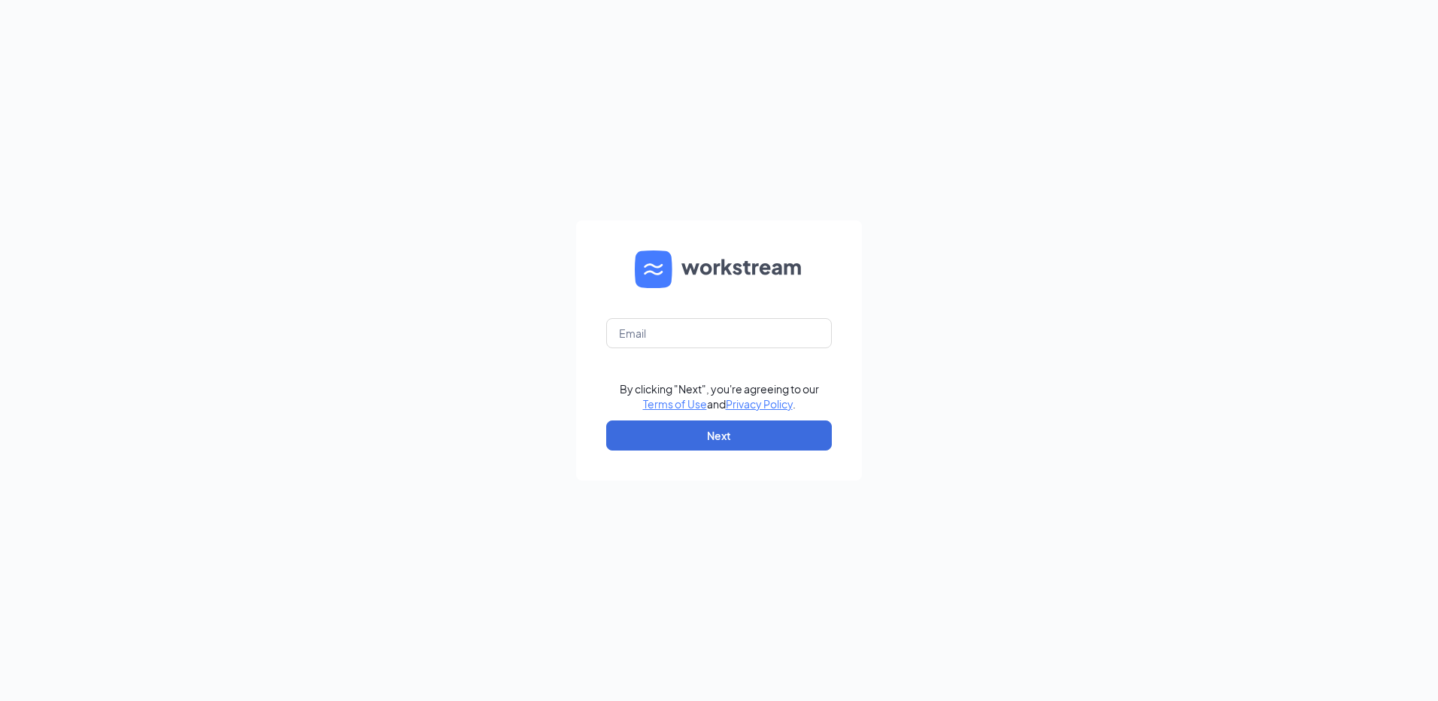  I want to click on a: Terms of Use, so click(675, 404).